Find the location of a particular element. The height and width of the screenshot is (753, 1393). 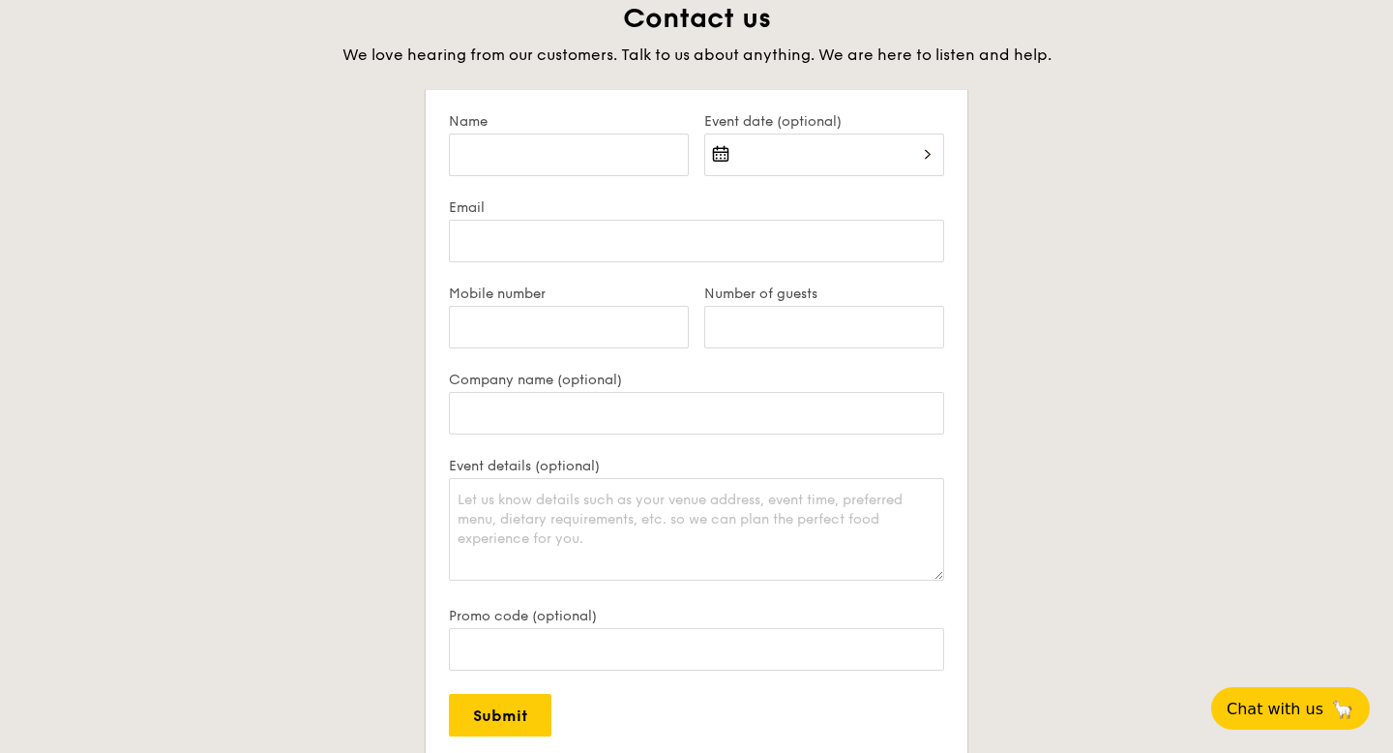

span: Contact us is located at coordinates (697, 18).